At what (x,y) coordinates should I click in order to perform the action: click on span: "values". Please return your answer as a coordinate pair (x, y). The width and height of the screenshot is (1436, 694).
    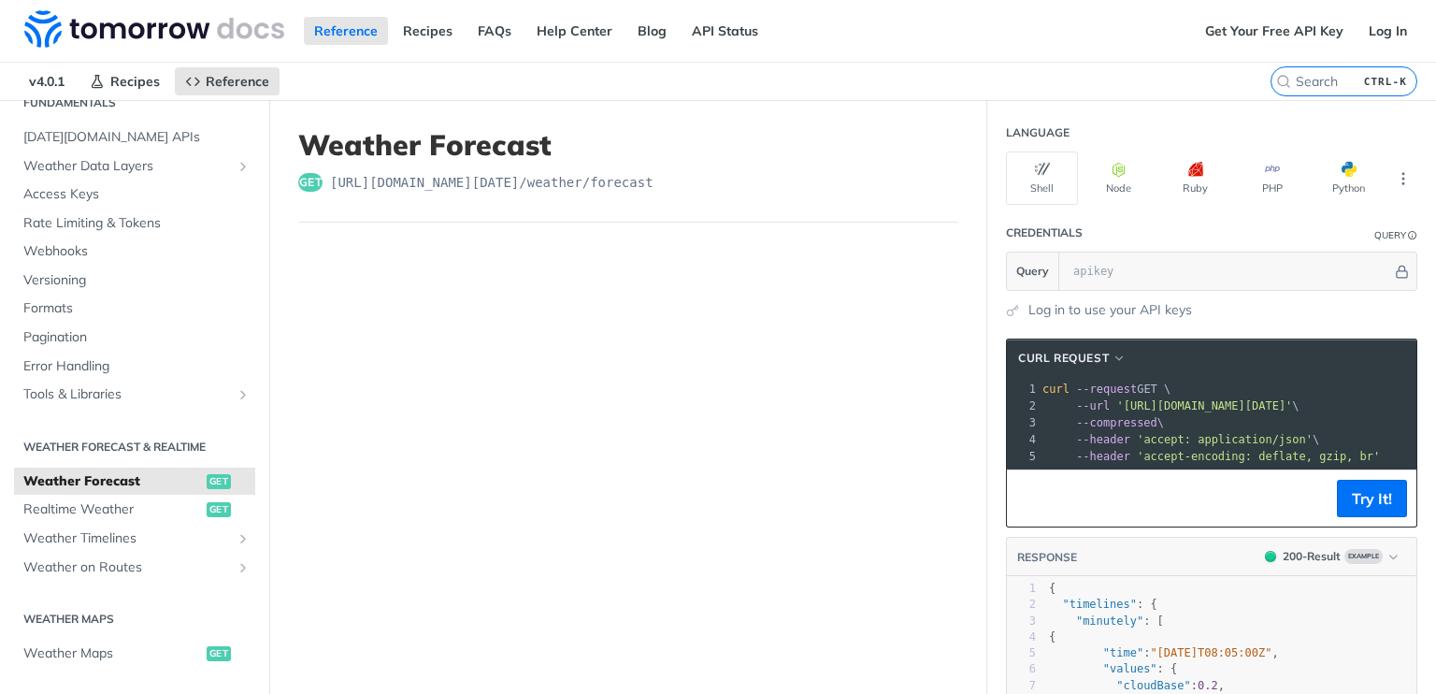
    Looking at the image, I should click on (1130, 669).